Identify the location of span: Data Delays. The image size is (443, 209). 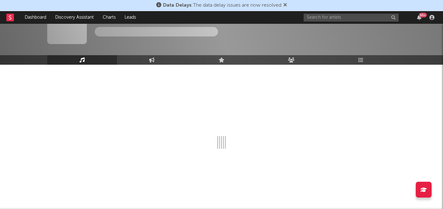
(177, 5).